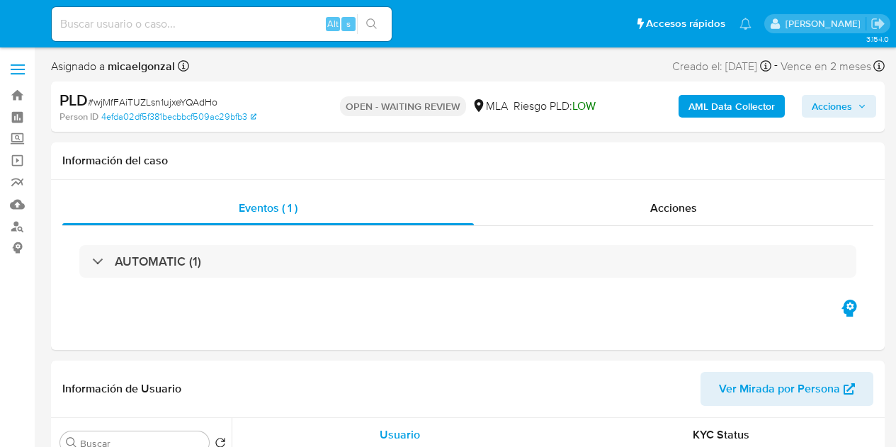  Describe the element at coordinates (468, 161) in the screenshot. I see `h1: Información del caso` at that location.